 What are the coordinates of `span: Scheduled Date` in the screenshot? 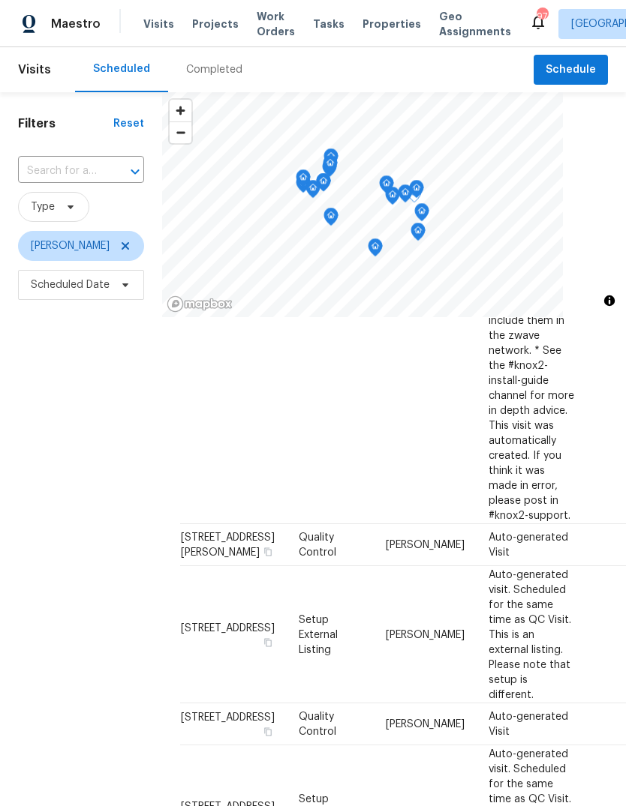 It's located at (70, 285).